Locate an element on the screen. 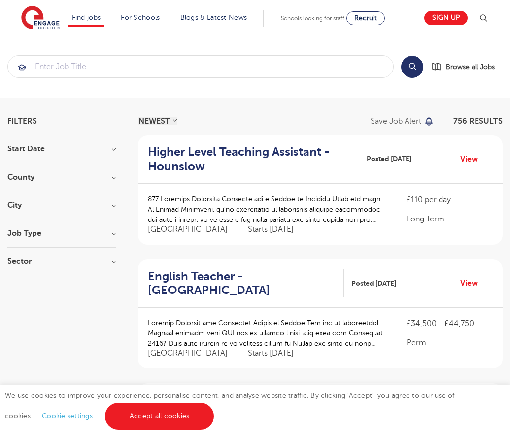 This screenshot has width=510, height=438. a: For Schools is located at coordinates (140, 17).